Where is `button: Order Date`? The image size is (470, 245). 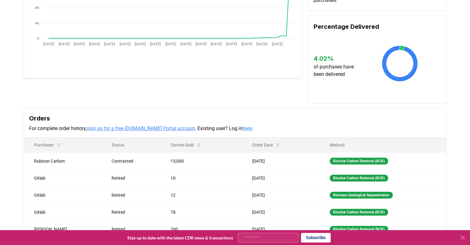 button: Order Date is located at coordinates (266, 145).